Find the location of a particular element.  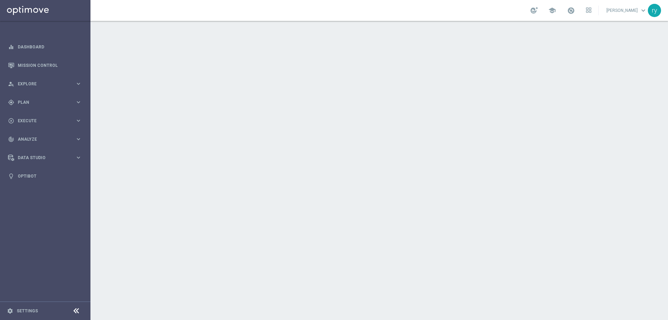

span: Execute is located at coordinates (46, 121).